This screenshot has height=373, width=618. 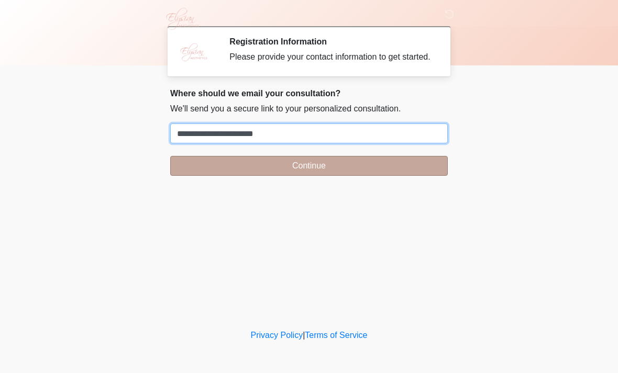 What do you see at coordinates (335, 335) in the screenshot?
I see `a: Terms of Service` at bounding box center [335, 335].